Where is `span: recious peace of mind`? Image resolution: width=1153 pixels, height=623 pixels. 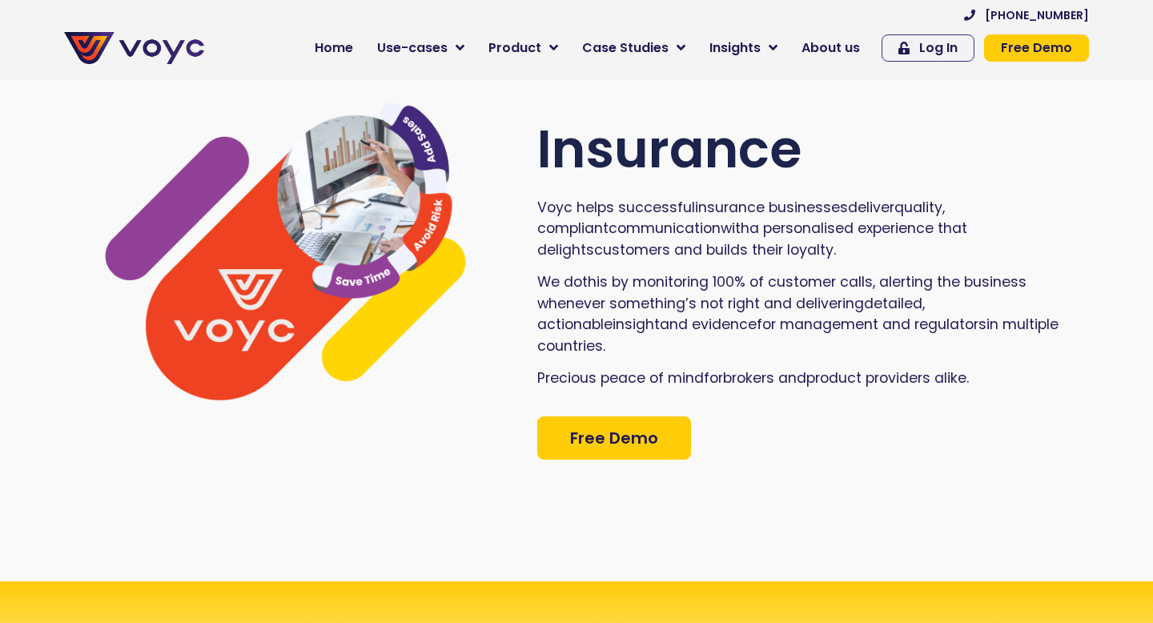
span: recious peace of mind is located at coordinates (624, 378).